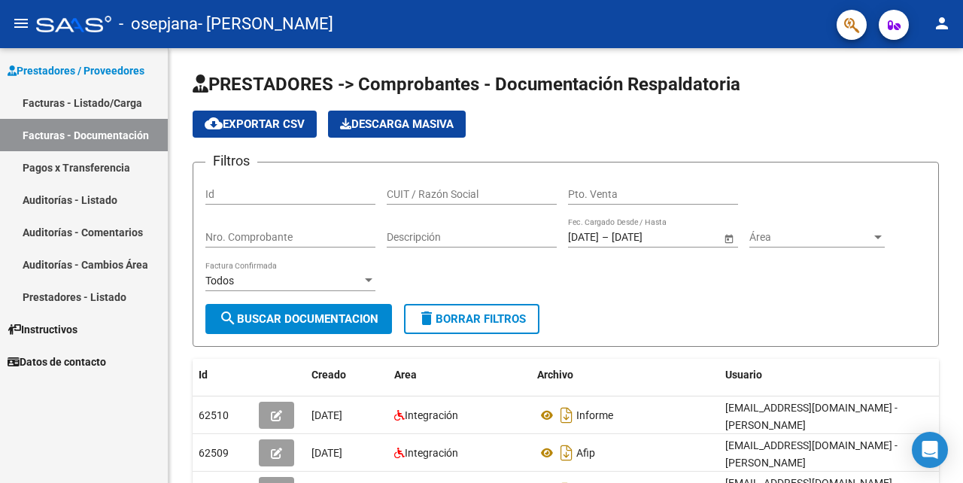 This screenshot has width=963, height=483. Describe the element at coordinates (223, 375) in the screenshot. I see `datatable-header-cell: Id` at that location.